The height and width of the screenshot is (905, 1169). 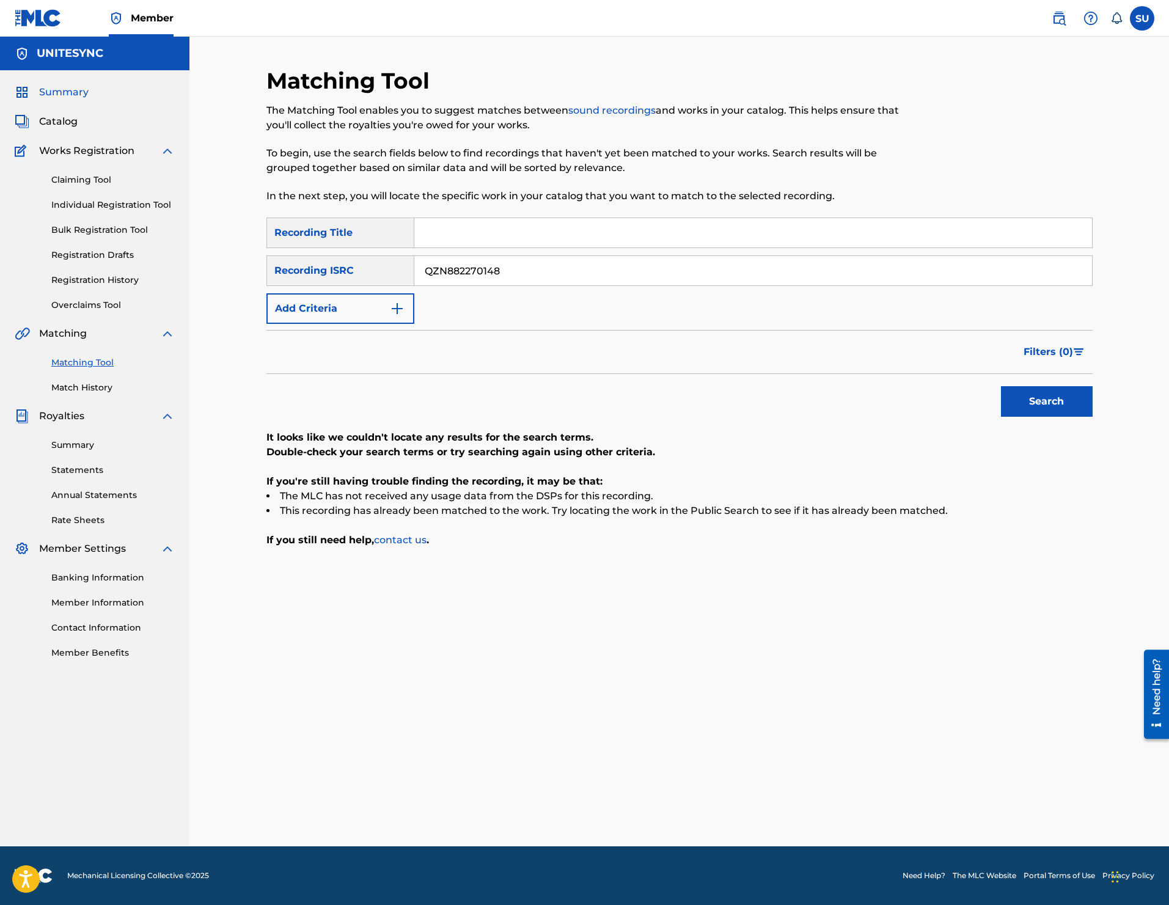 What do you see at coordinates (113, 305) in the screenshot?
I see `a: Overclaims Tool` at bounding box center [113, 305].